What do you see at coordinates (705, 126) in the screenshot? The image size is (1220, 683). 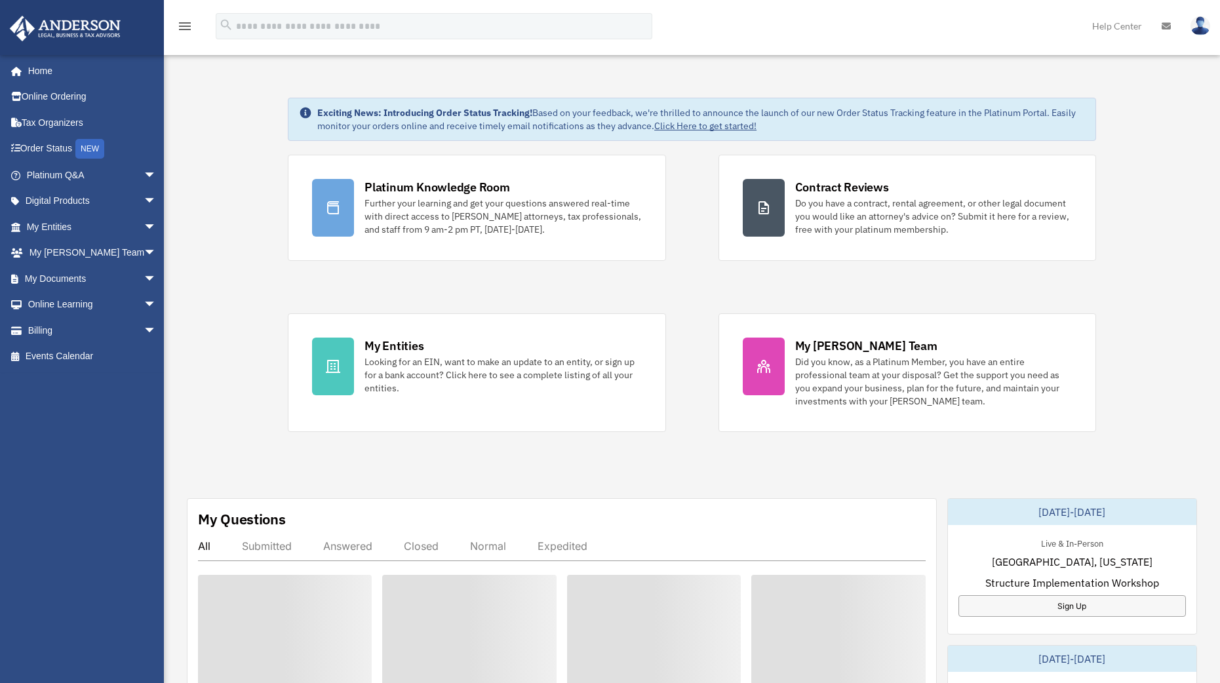 I see `a: Click Here to get started!` at bounding box center [705, 126].